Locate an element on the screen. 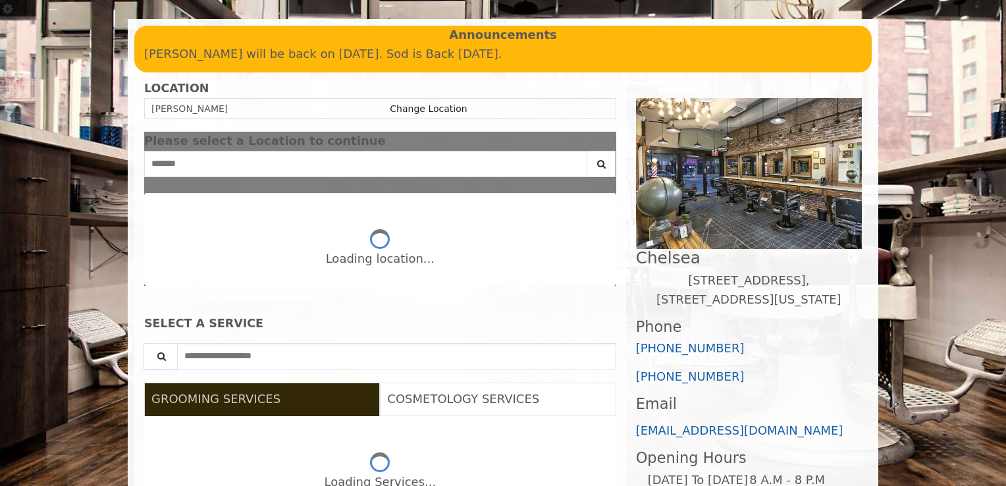 The image size is (1006, 486). span: GROOMING SERVICES is located at coordinates (216, 398).